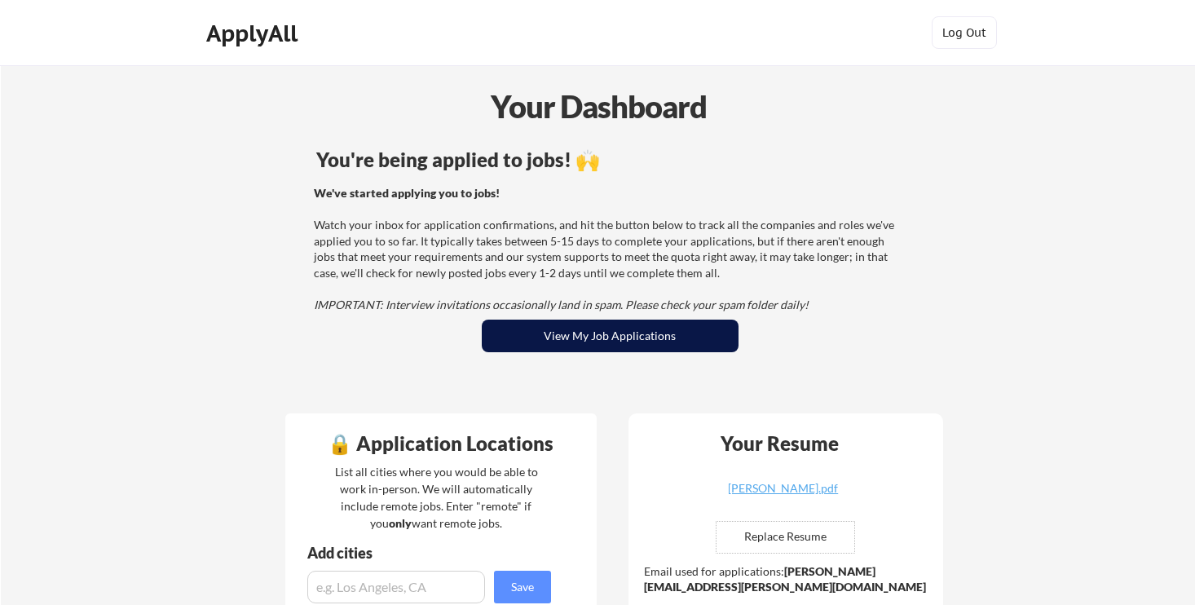 The height and width of the screenshot is (605, 1195). Describe the element at coordinates (254, 33) in the screenshot. I see `div: ApplyAll` at that location.